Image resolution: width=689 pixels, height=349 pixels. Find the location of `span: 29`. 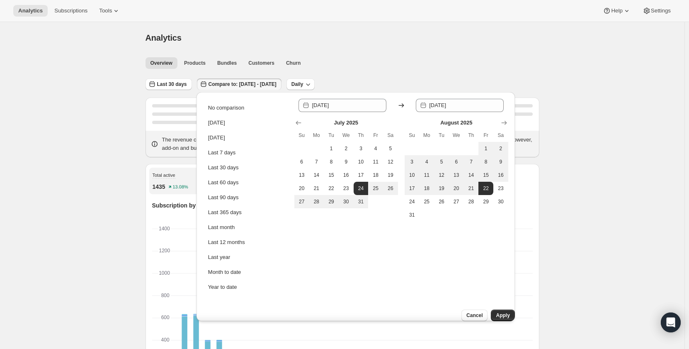

span: 29 is located at coordinates (486, 202).